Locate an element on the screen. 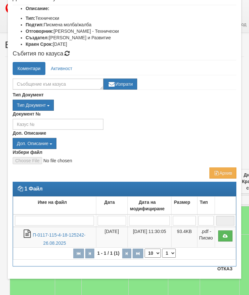 The image size is (249, 295). td: Дата: No sort applied, activate to apply an ascending sort is located at coordinates (112, 206).